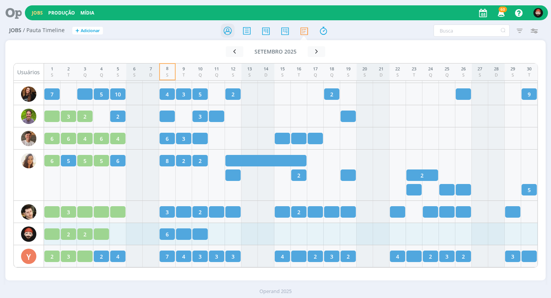 Image resolution: width=551 pixels, height=298 pixels. What do you see at coordinates (471, 31) in the screenshot?
I see `input: Busca` at bounding box center [471, 31].